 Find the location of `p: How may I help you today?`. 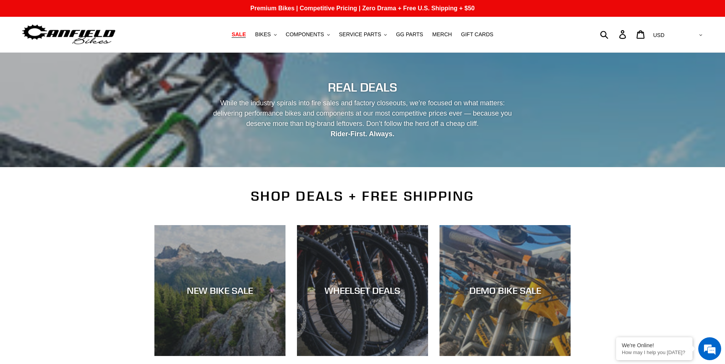

p: How may I help you today? is located at coordinates (654, 353).